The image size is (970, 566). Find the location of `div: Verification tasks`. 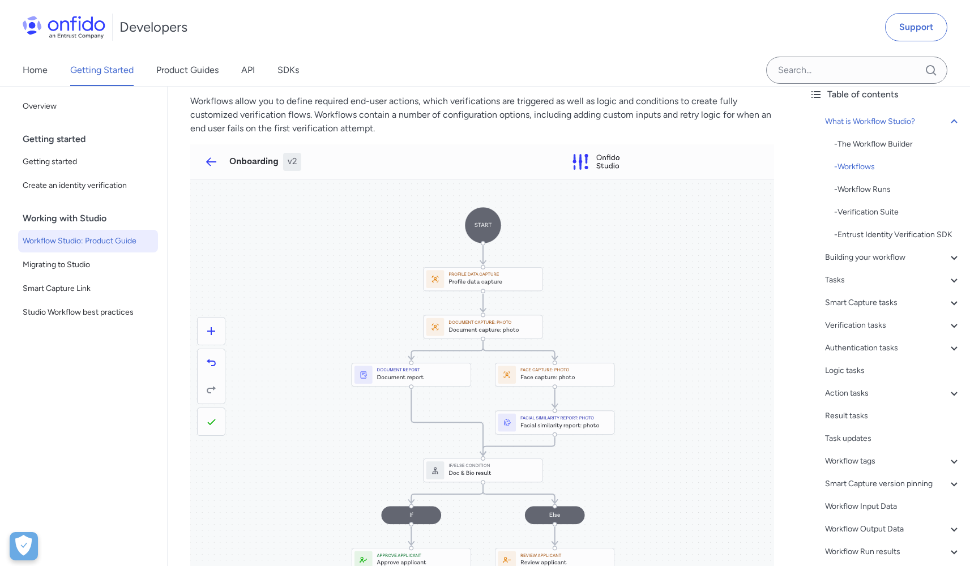

div: Verification tasks is located at coordinates (893, 325).